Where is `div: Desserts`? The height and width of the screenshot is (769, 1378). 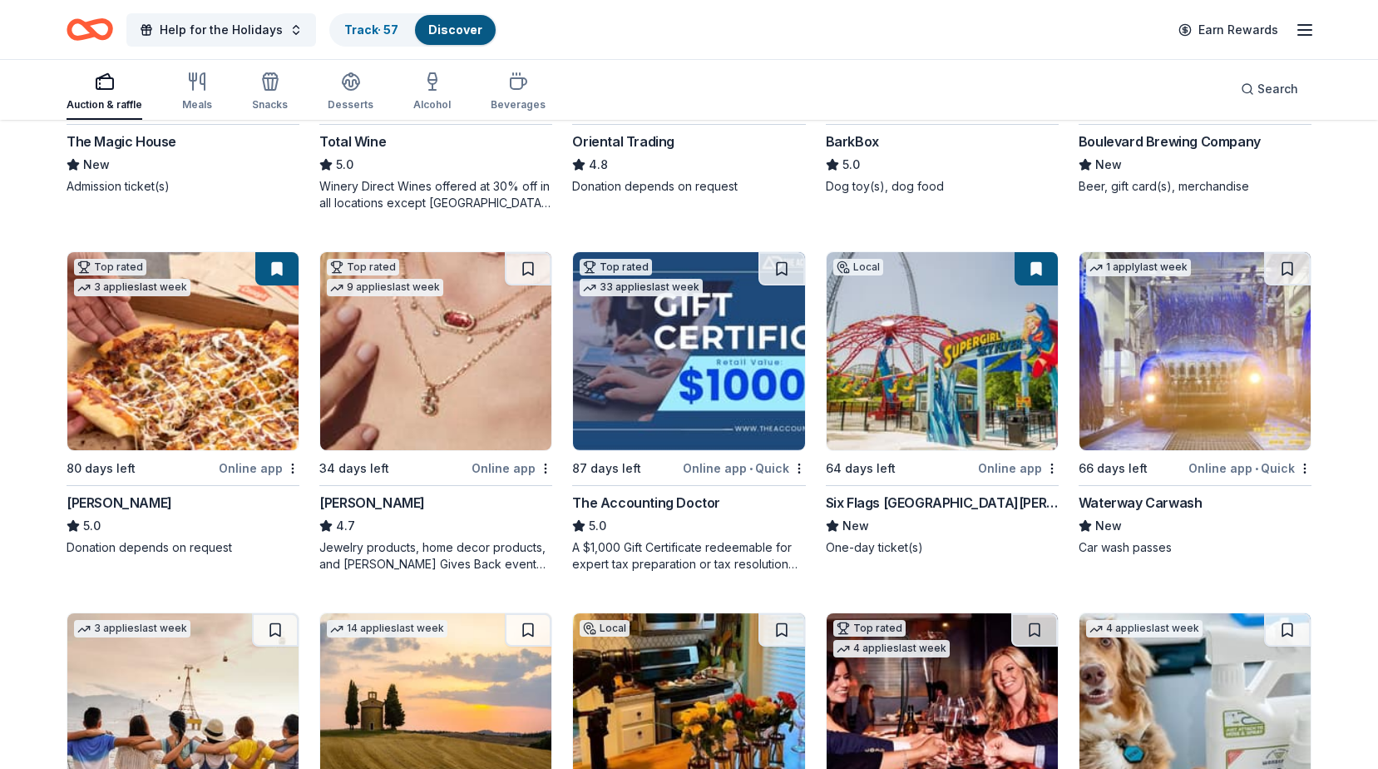 div: Desserts is located at coordinates (350, 105).